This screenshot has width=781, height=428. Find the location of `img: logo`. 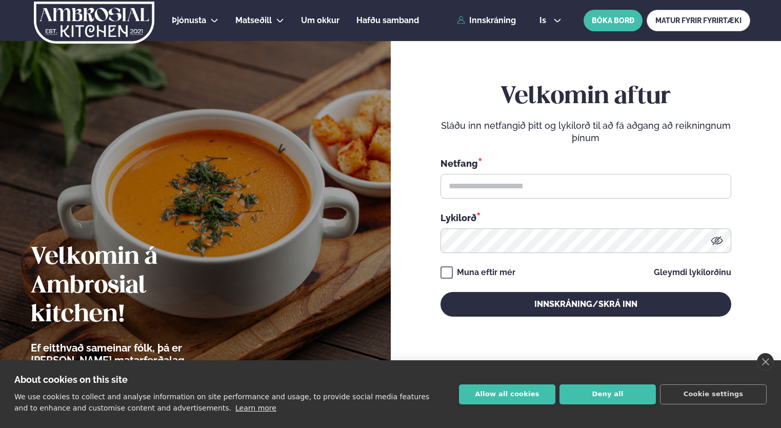

img: logo is located at coordinates (94, 23).